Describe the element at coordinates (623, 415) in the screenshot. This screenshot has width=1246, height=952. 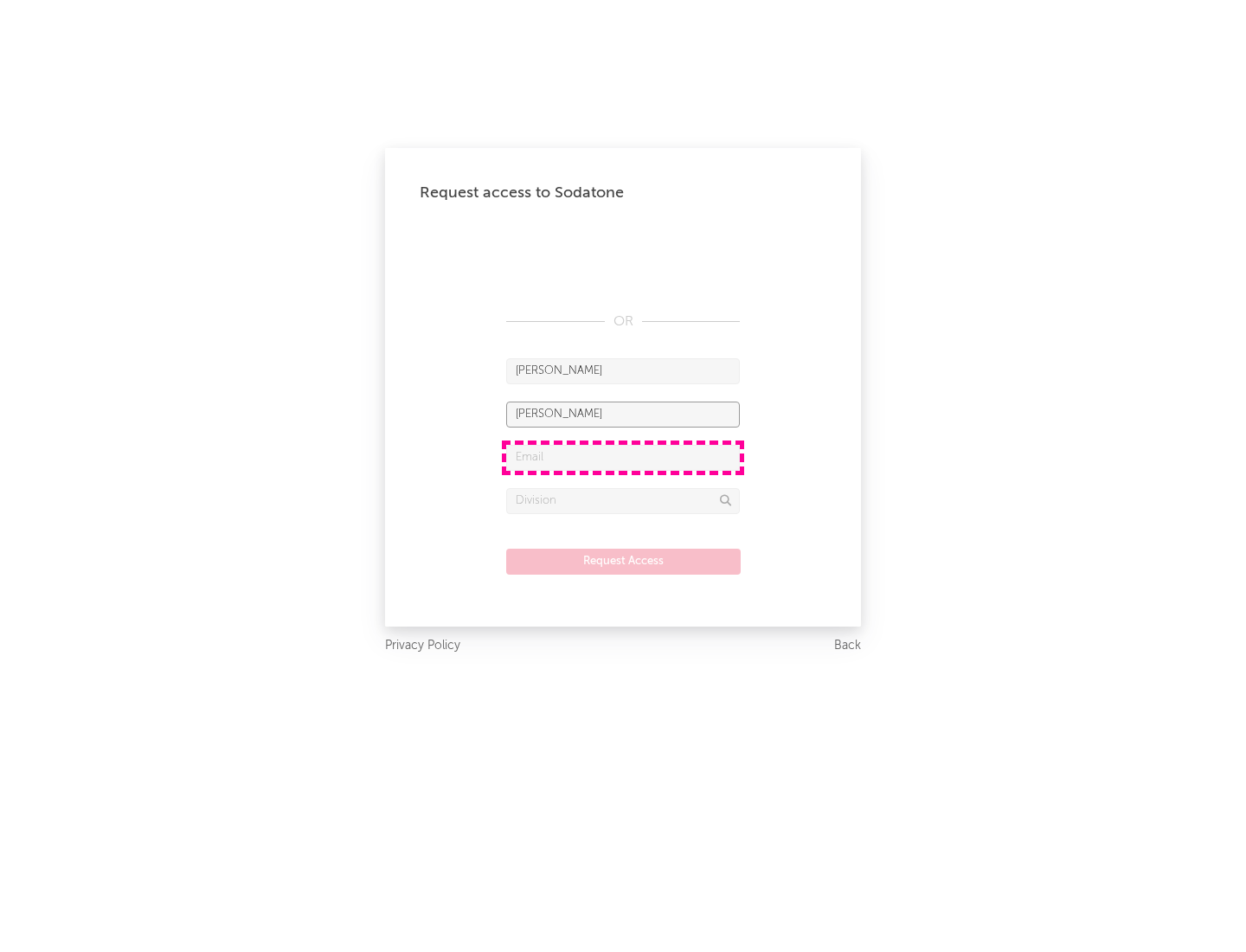
I see `input: Last Name` at that location.